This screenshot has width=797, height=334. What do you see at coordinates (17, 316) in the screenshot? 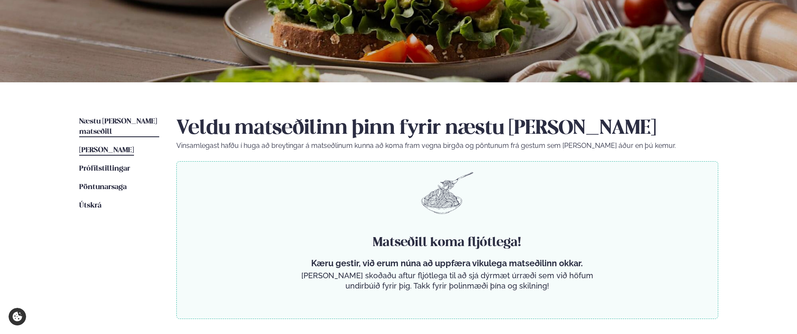
I see `a: Cookie settings` at bounding box center [17, 316].